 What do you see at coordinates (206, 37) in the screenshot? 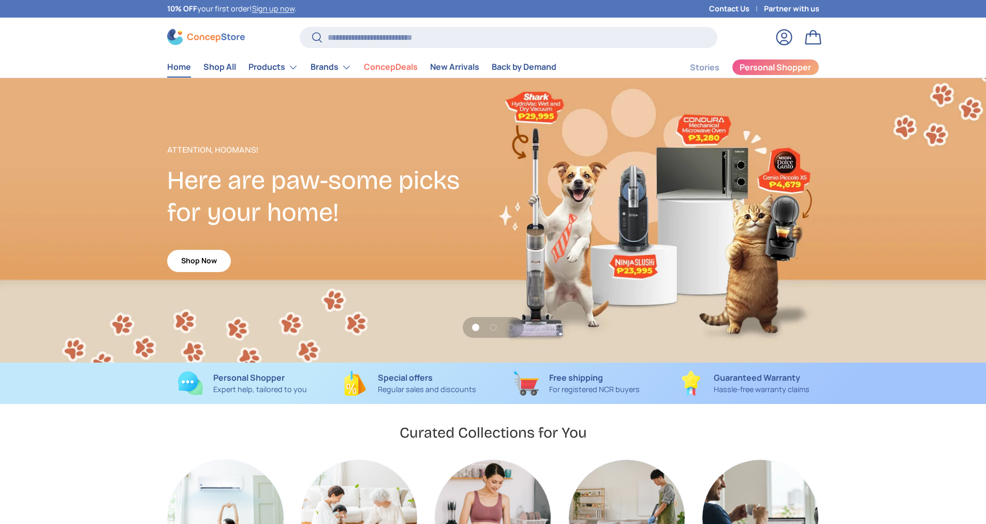
I see `img: ConcepStore` at bounding box center [206, 37].